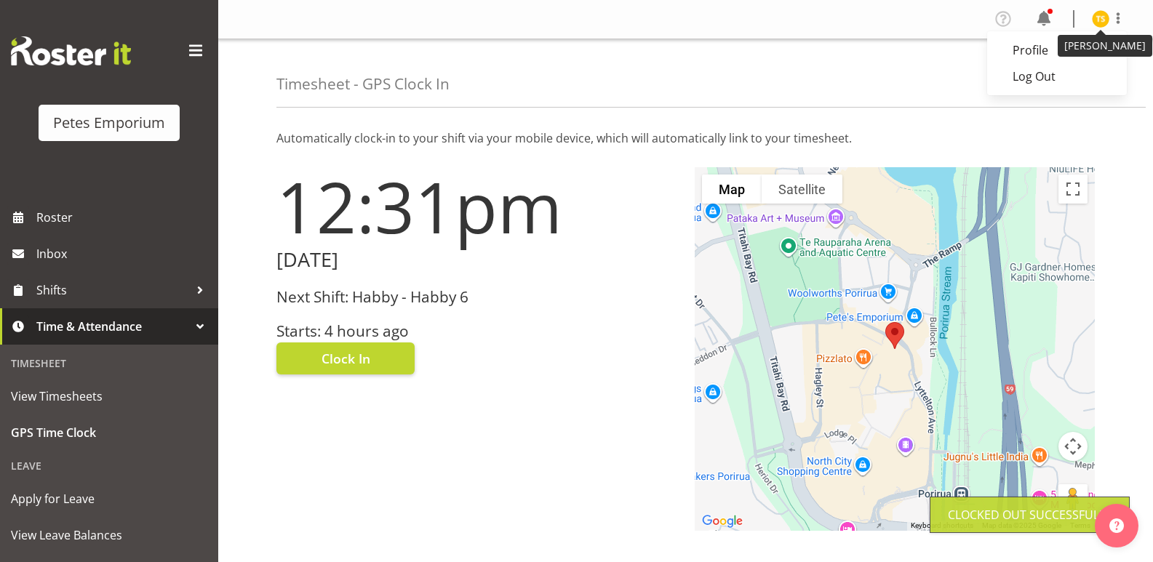  What do you see at coordinates (109, 536) in the screenshot?
I see `span: View Leave Balances` at bounding box center [109, 536].